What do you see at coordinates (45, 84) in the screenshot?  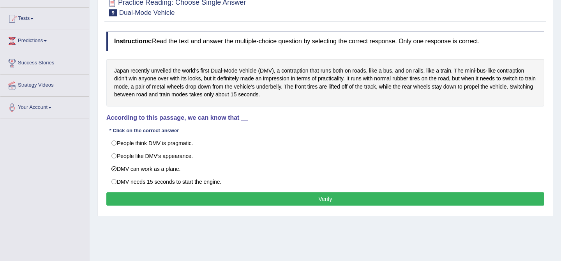 I see `a: Strategy Videos` at bounding box center [45, 84].